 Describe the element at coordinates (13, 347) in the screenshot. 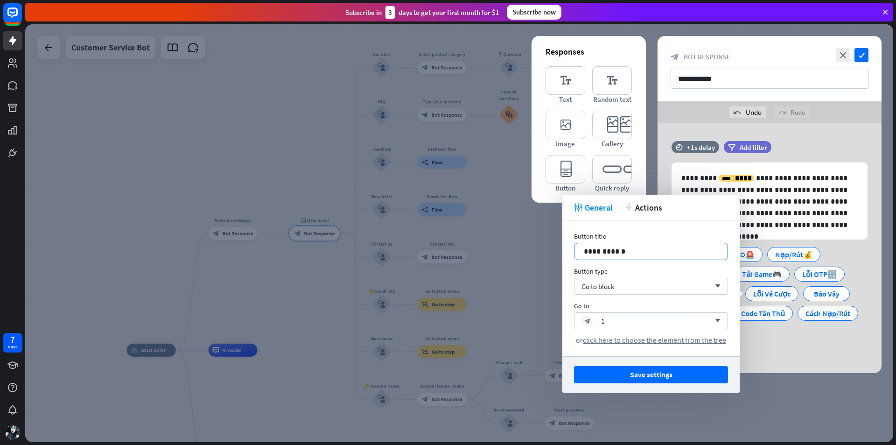

I see `div: days` at that location.